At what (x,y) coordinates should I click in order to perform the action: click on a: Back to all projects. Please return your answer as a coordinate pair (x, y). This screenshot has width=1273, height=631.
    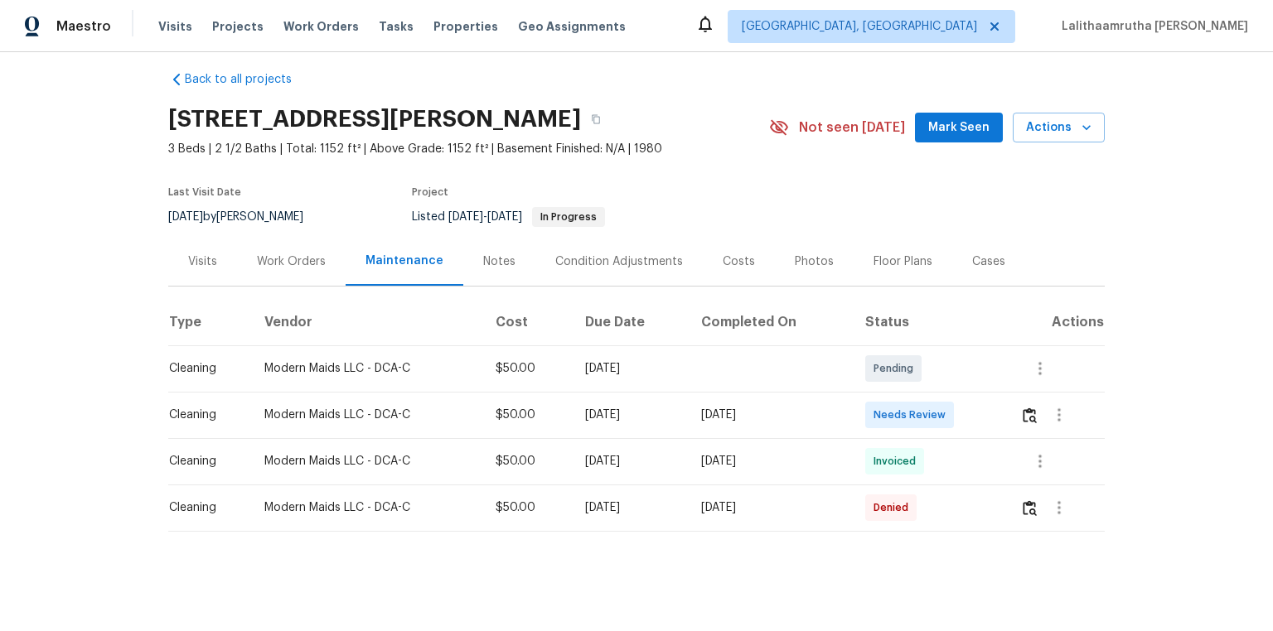
    Looking at the image, I should click on (248, 80).